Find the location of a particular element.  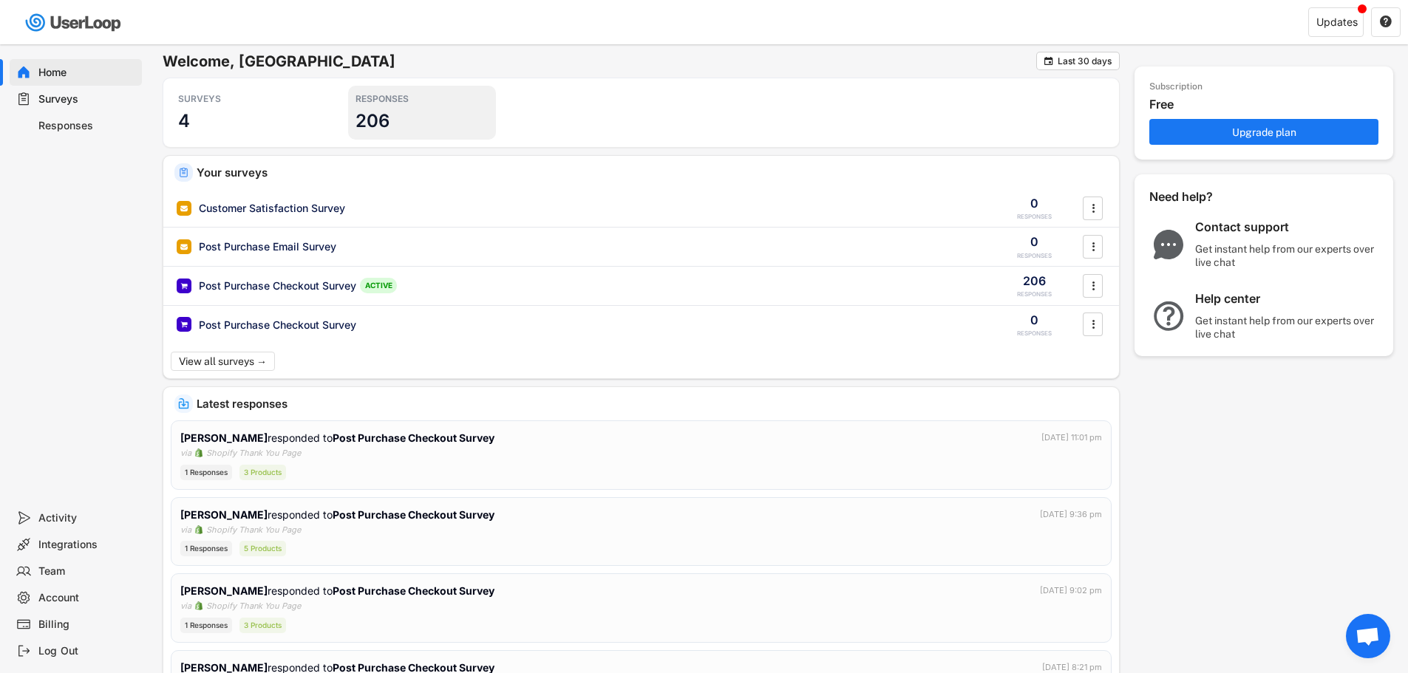

div: Contact support is located at coordinates (1288, 227).